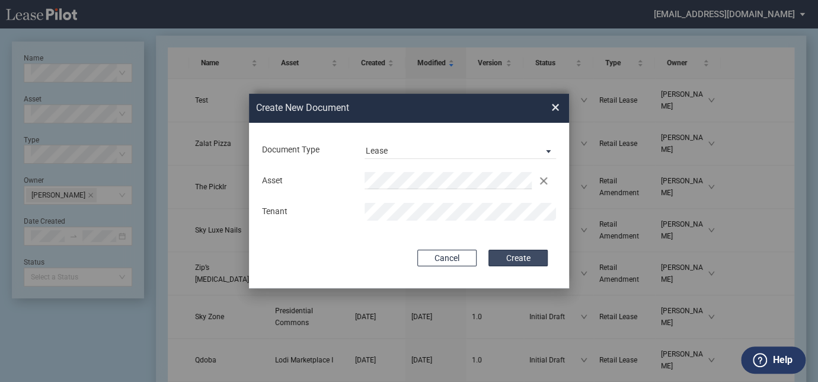 This screenshot has width=818, height=382. I want to click on md-select: Document Type: Lease, so click(460, 150).